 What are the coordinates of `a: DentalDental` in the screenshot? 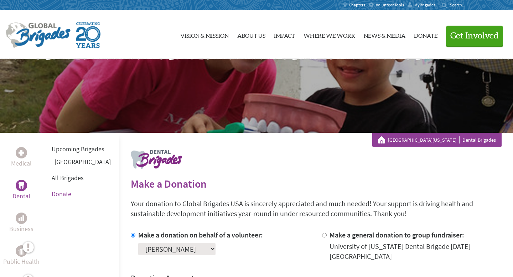 It's located at (21, 191).